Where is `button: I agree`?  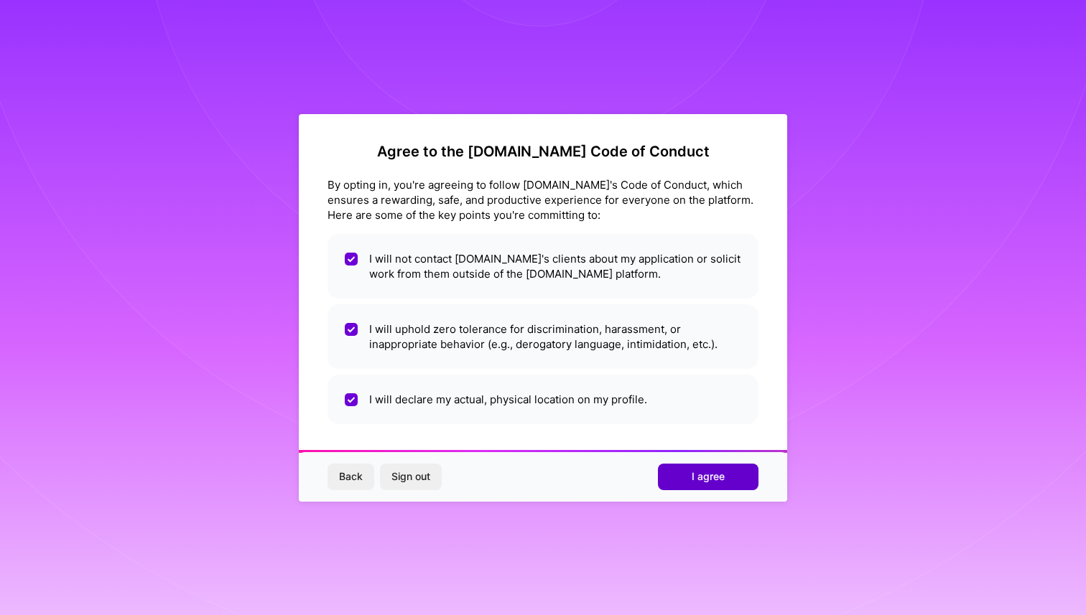
button: I agree is located at coordinates (708, 477).